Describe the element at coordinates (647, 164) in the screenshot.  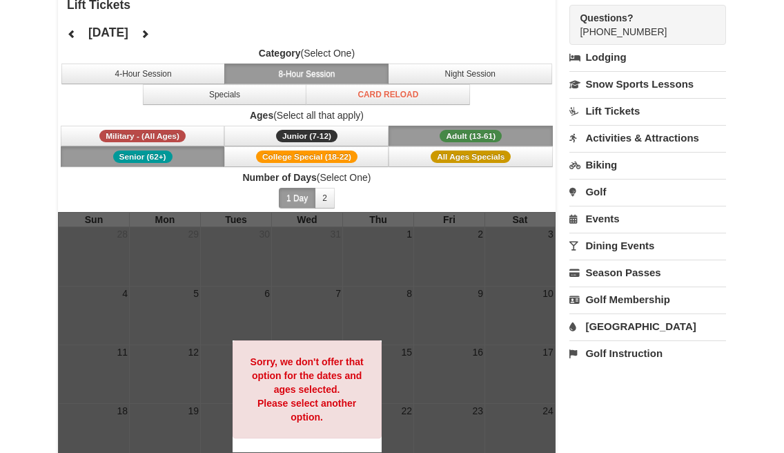
I see `a: Biking` at that location.